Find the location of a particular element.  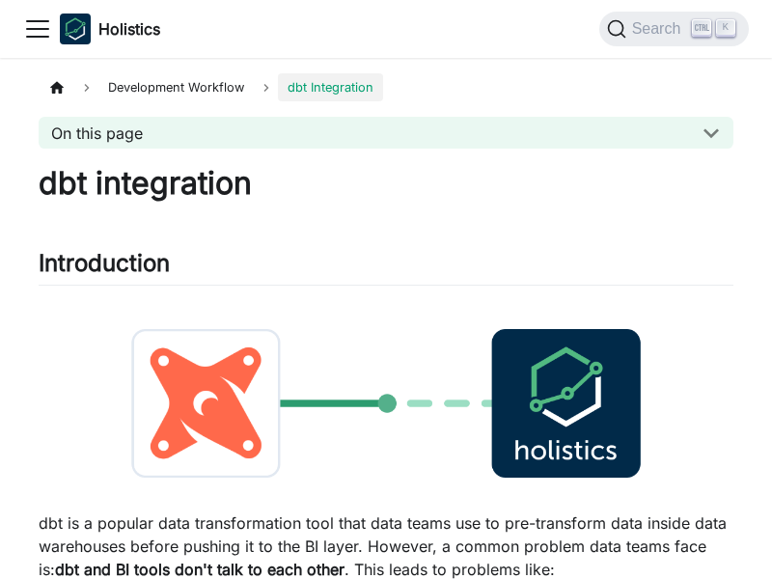

nav: Breadcrumbs is located at coordinates (386, 87).